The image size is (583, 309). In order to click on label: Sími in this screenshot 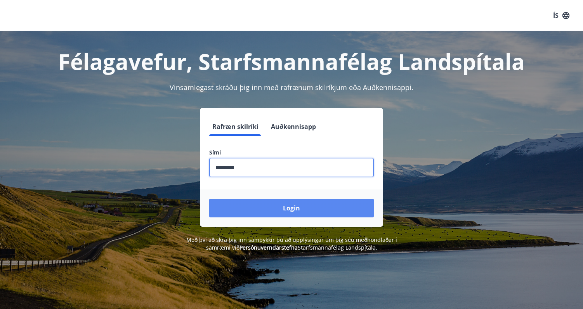, I will do `click(292, 153)`.